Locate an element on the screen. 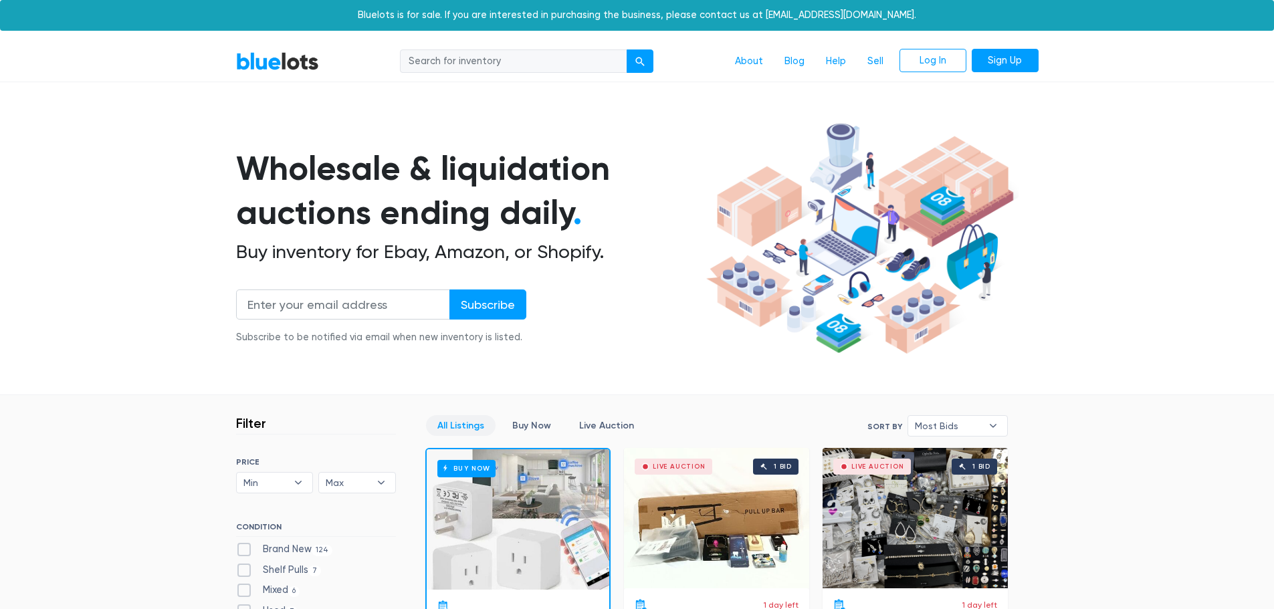 The height and width of the screenshot is (609, 1274). label: Shelf Pulls is located at coordinates (279, 570).